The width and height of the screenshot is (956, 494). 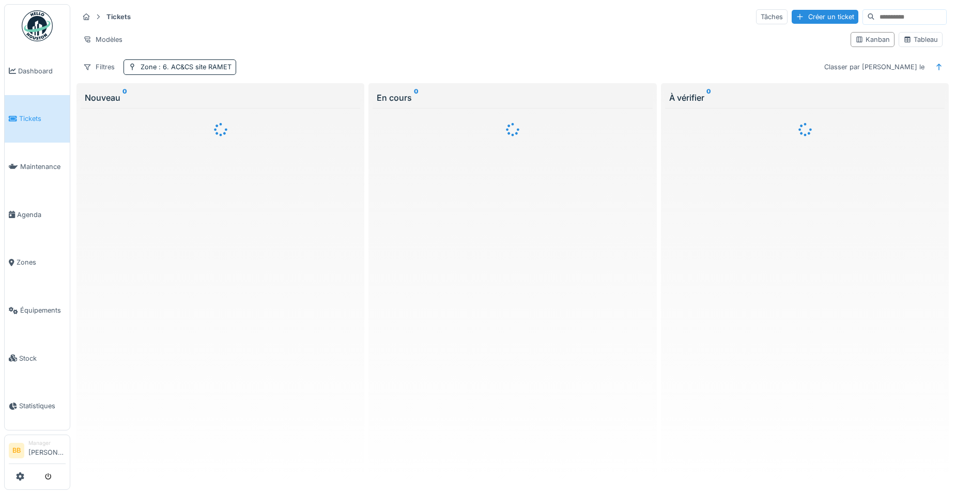 I want to click on div: Manager, so click(x=47, y=443).